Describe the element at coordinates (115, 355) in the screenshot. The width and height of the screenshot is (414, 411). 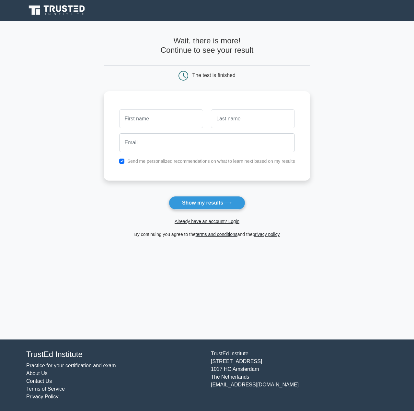
I see `h4: TrustEd Institute` at that location.